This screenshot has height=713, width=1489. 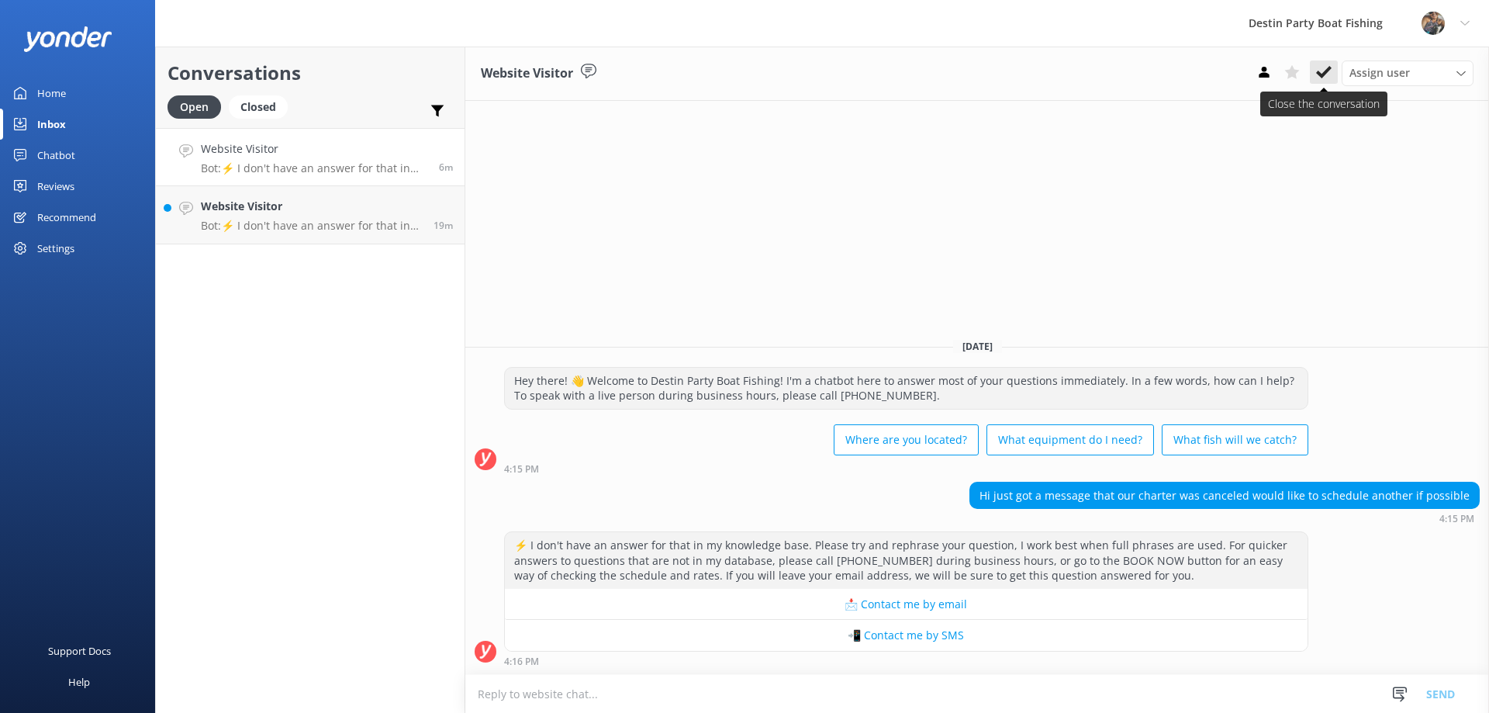 I want to click on div: Home, so click(x=51, y=93).